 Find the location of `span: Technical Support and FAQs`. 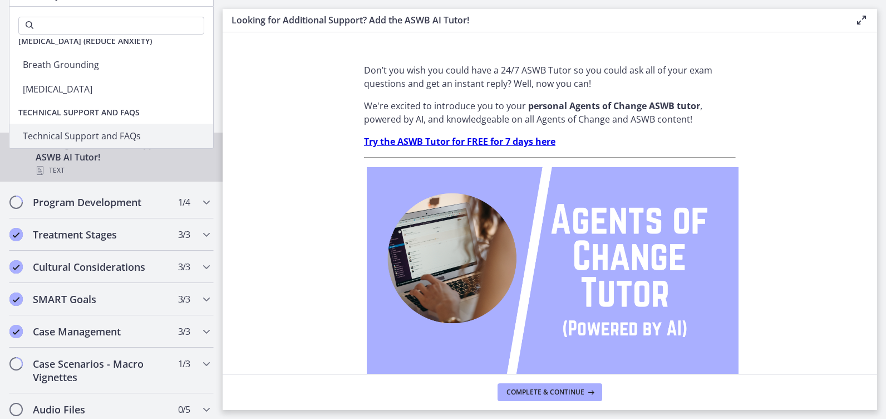

span: Technical Support and FAQs is located at coordinates (79, 112).